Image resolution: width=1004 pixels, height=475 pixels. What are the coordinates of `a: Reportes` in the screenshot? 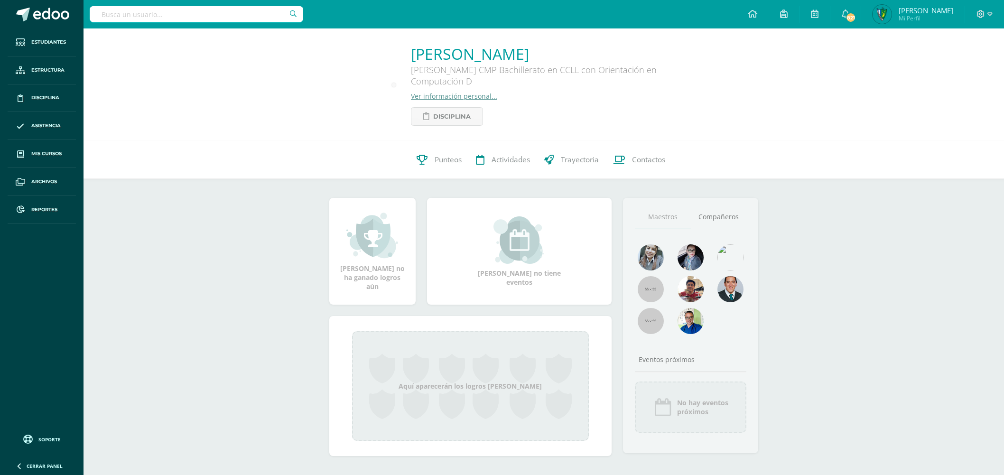 It's located at (42, 210).